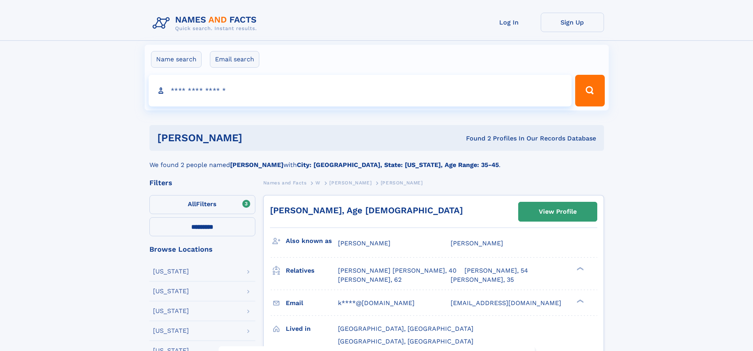 The width and height of the screenshot is (753, 351). What do you see at coordinates (558, 211) in the screenshot?
I see `div: View Profile` at bounding box center [558, 211].